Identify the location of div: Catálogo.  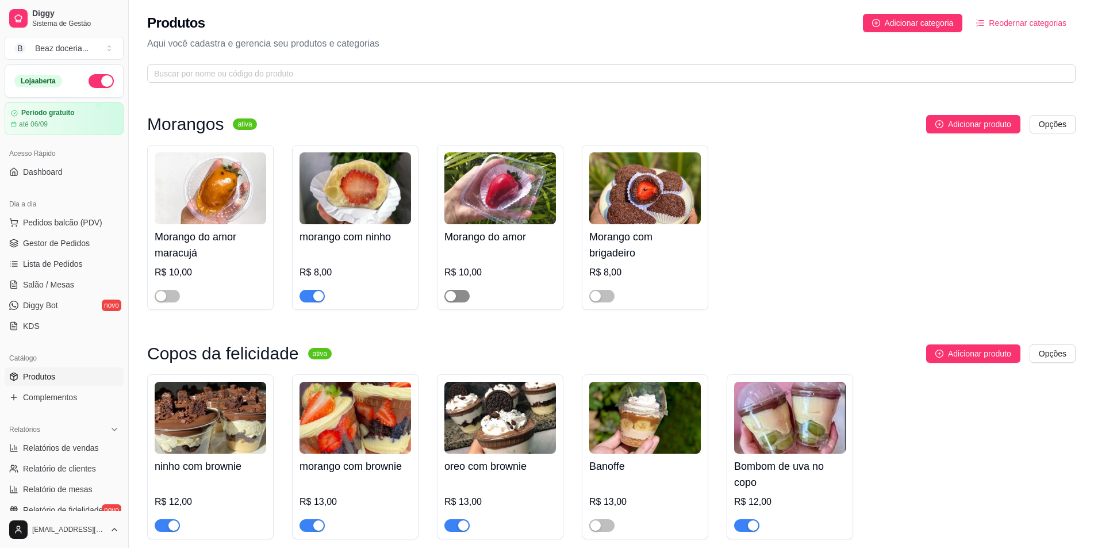
(64, 358).